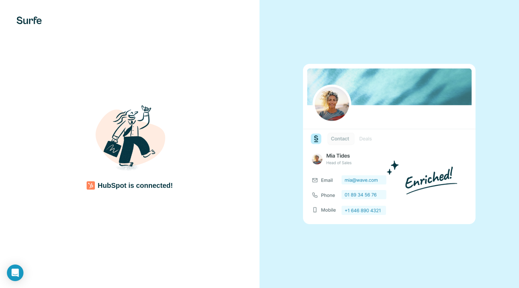  I want to click on img: Surfe's logo, so click(29, 20).